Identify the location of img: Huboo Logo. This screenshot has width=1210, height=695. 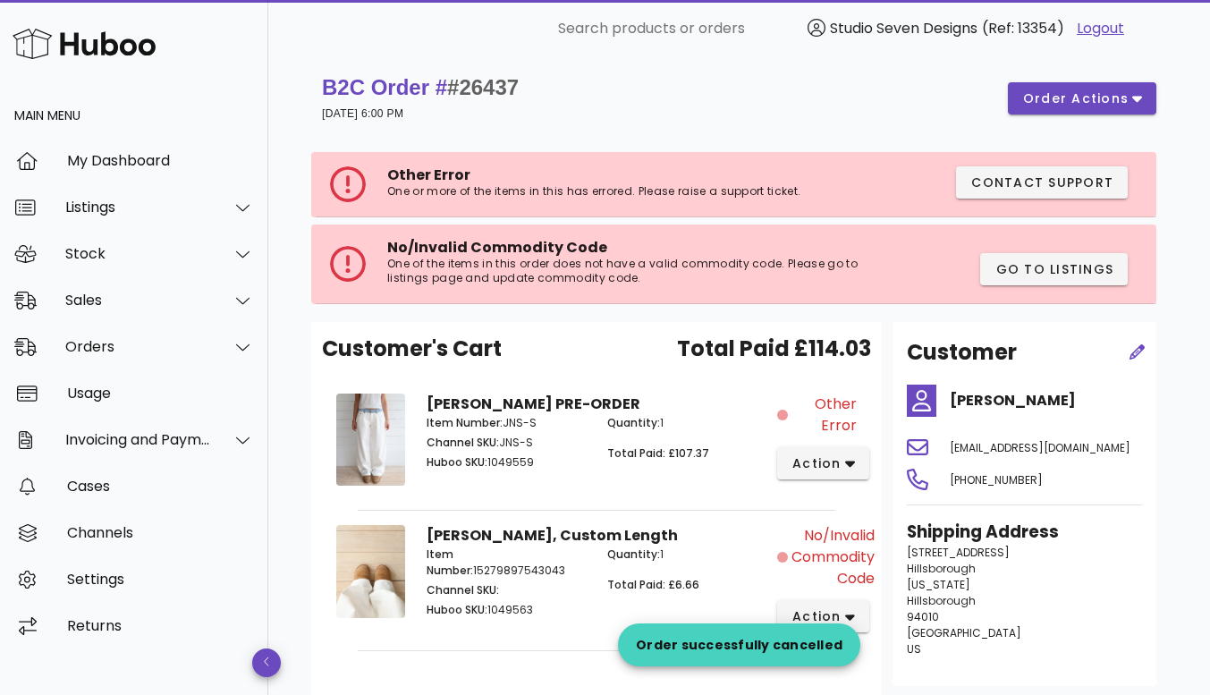
(84, 43).